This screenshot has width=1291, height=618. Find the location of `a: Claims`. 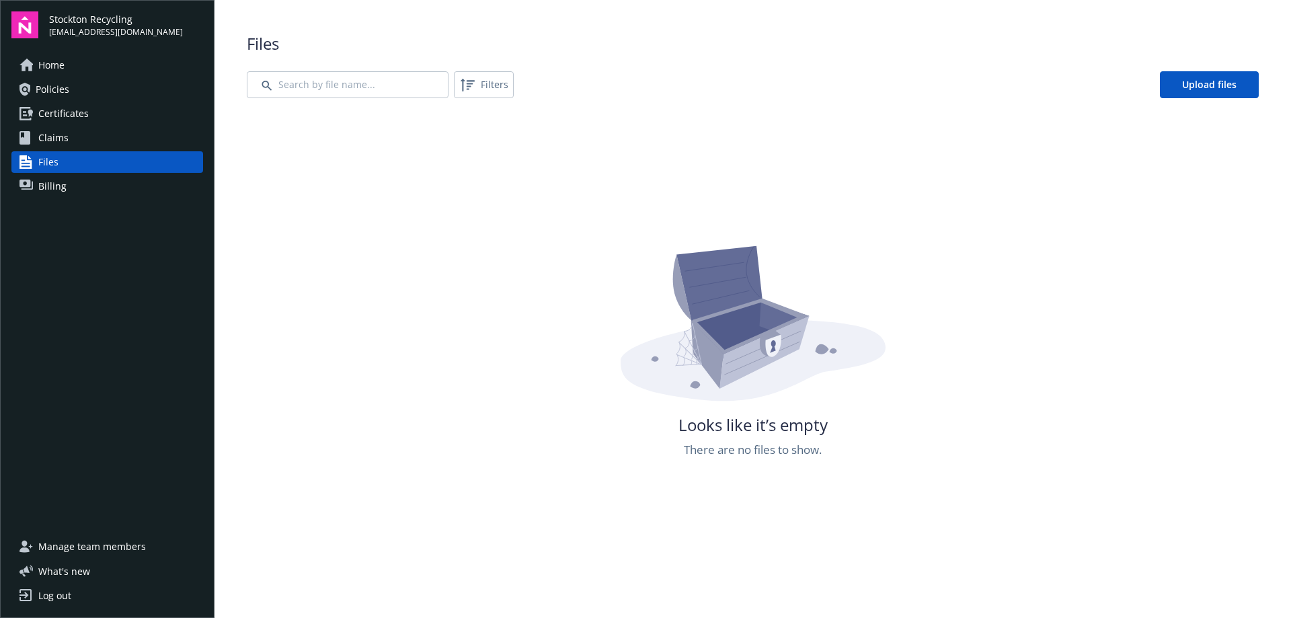

a: Claims is located at coordinates (107, 138).